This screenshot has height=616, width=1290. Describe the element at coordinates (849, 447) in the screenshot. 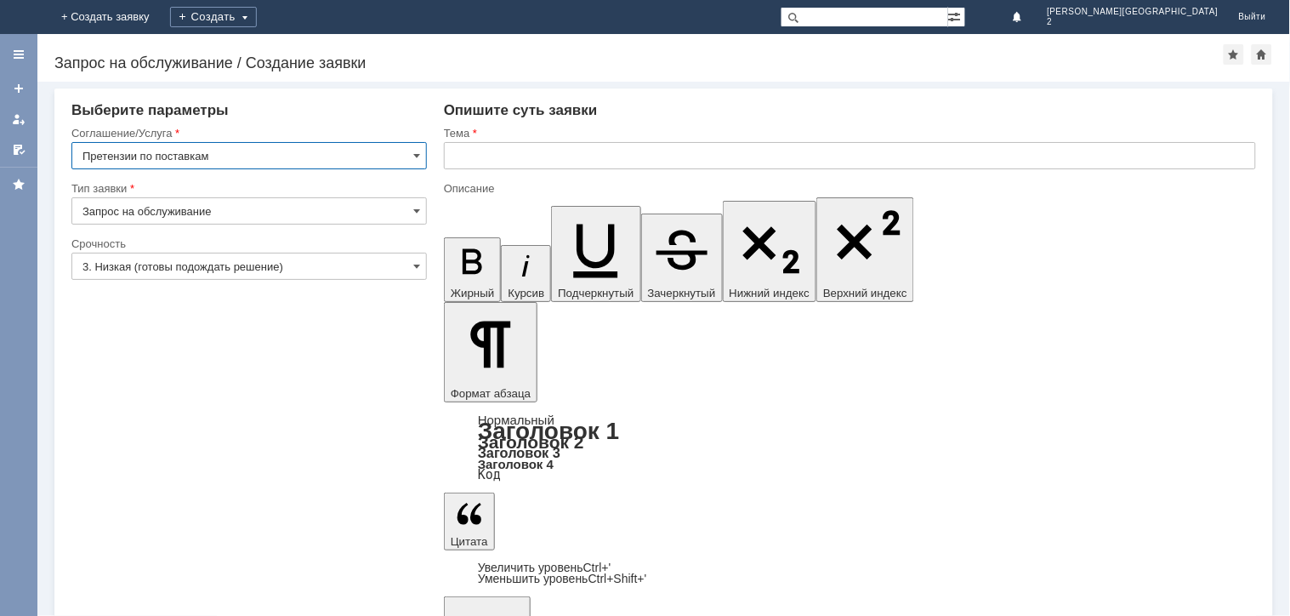

I see `div: Формат абзаца` at that location.